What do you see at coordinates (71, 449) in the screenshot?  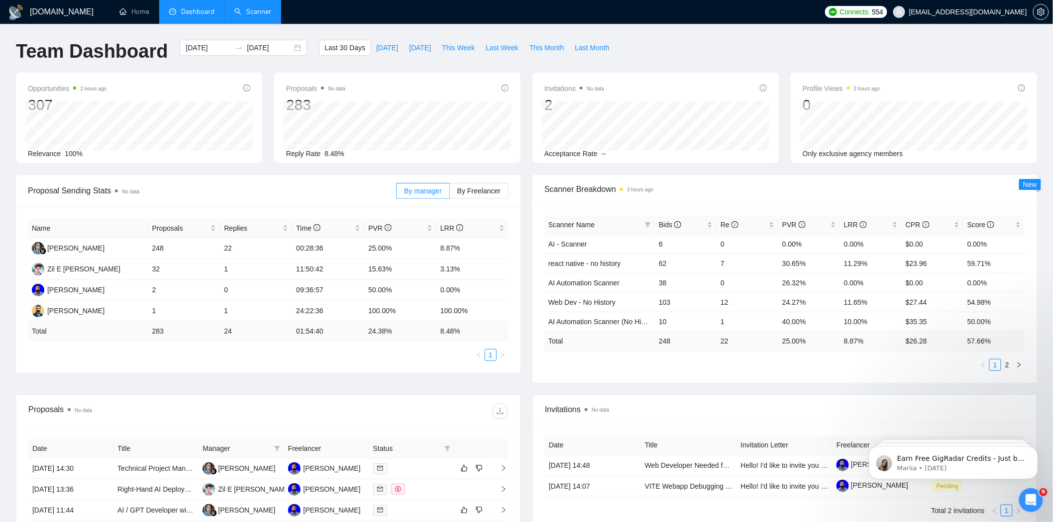 I see `th: Date` at bounding box center [71, 449].